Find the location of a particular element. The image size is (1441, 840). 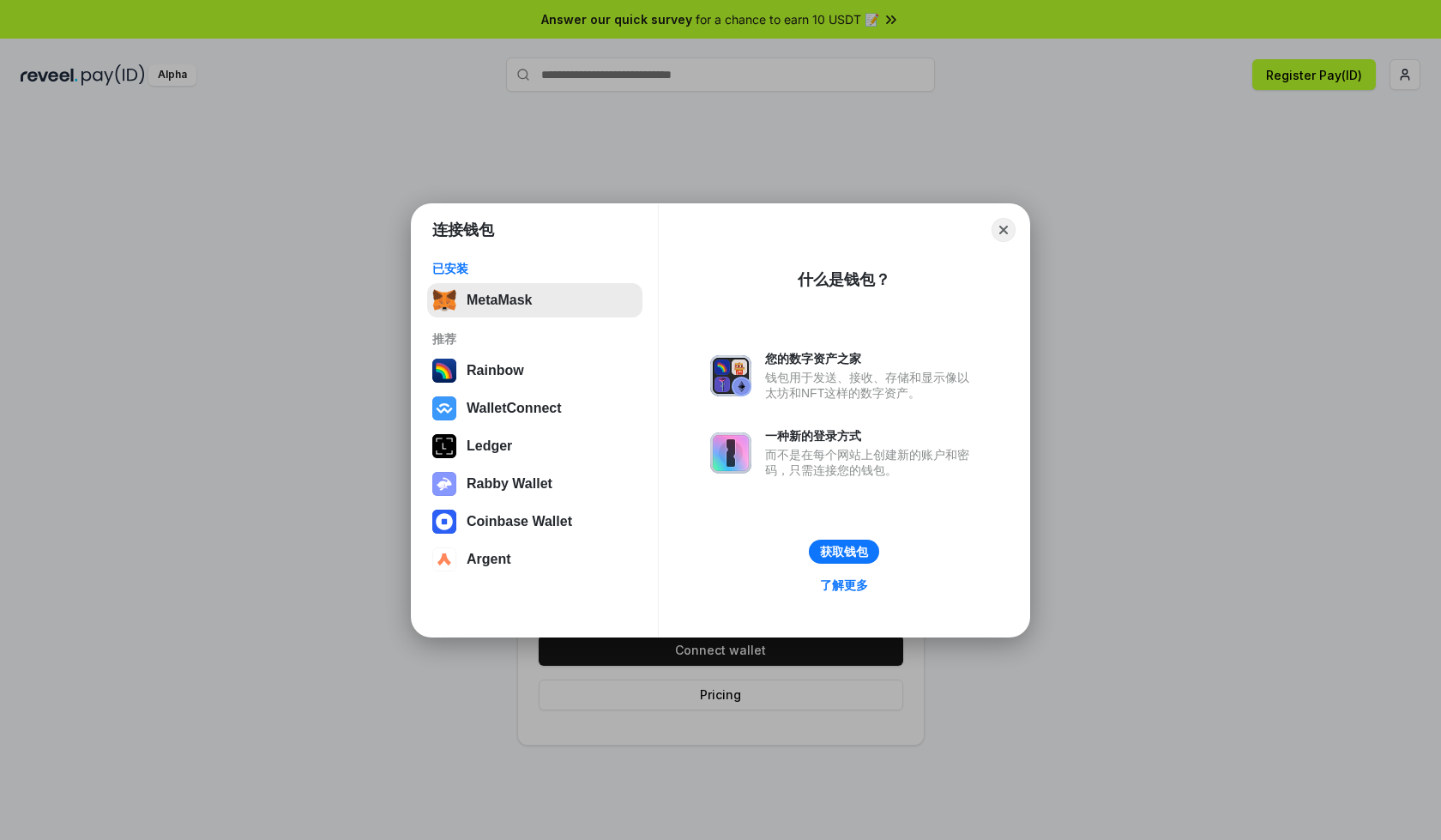

img: svg+xml,%3Csvg%20fill%3D%22none%22%20height%3D%2233%22%20viewBox%3D%220%200%2035%2033%22%20width%... is located at coordinates (445, 300).